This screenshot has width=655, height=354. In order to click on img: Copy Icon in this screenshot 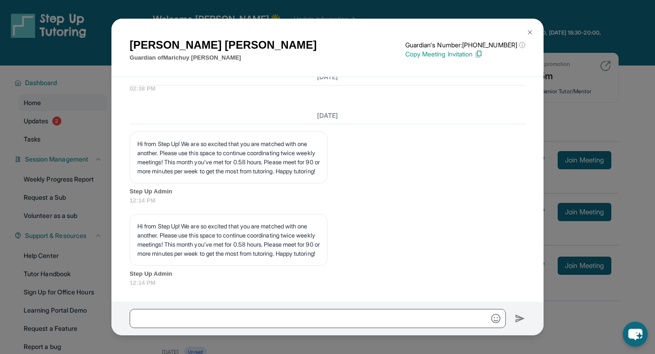, I will do `click(478, 54)`.